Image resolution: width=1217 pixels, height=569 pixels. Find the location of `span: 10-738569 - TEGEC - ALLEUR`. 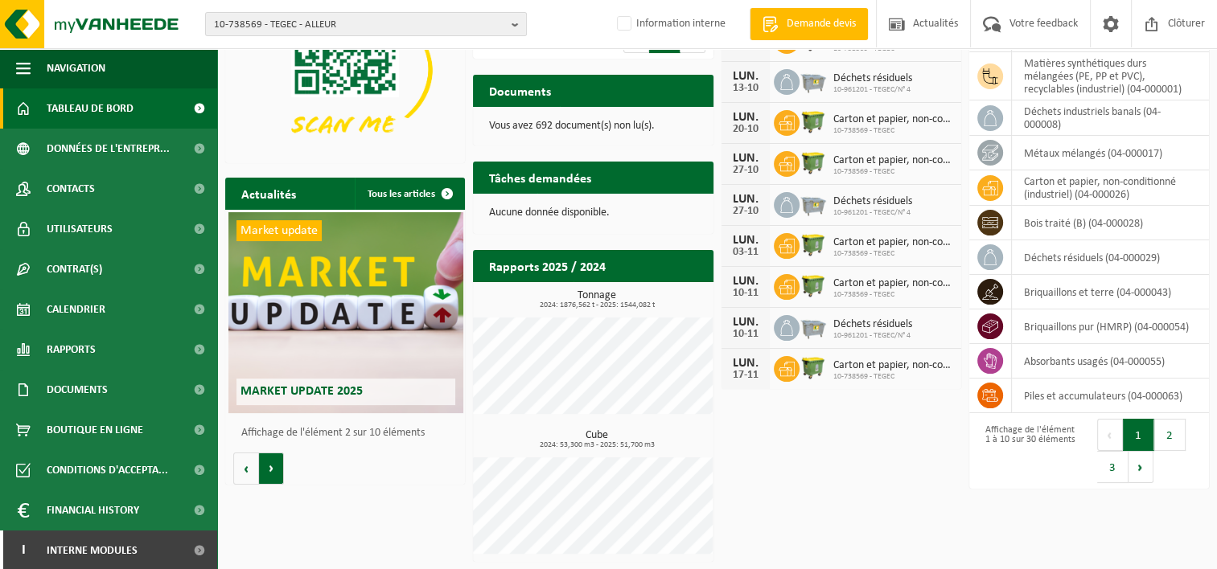

span: 10-738569 - TEGEC - ALLEUR is located at coordinates (359, 25).